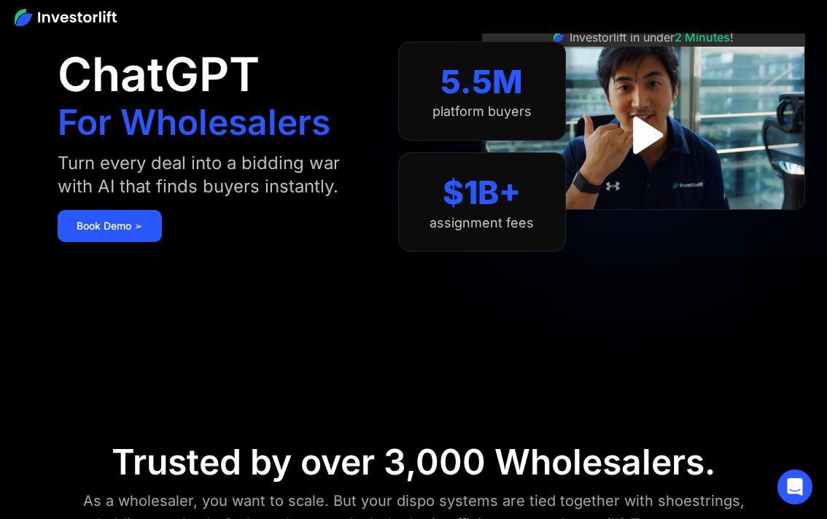 The image size is (827, 519). Describe the element at coordinates (481, 223) in the screenshot. I see `div: assignment fees` at that location.